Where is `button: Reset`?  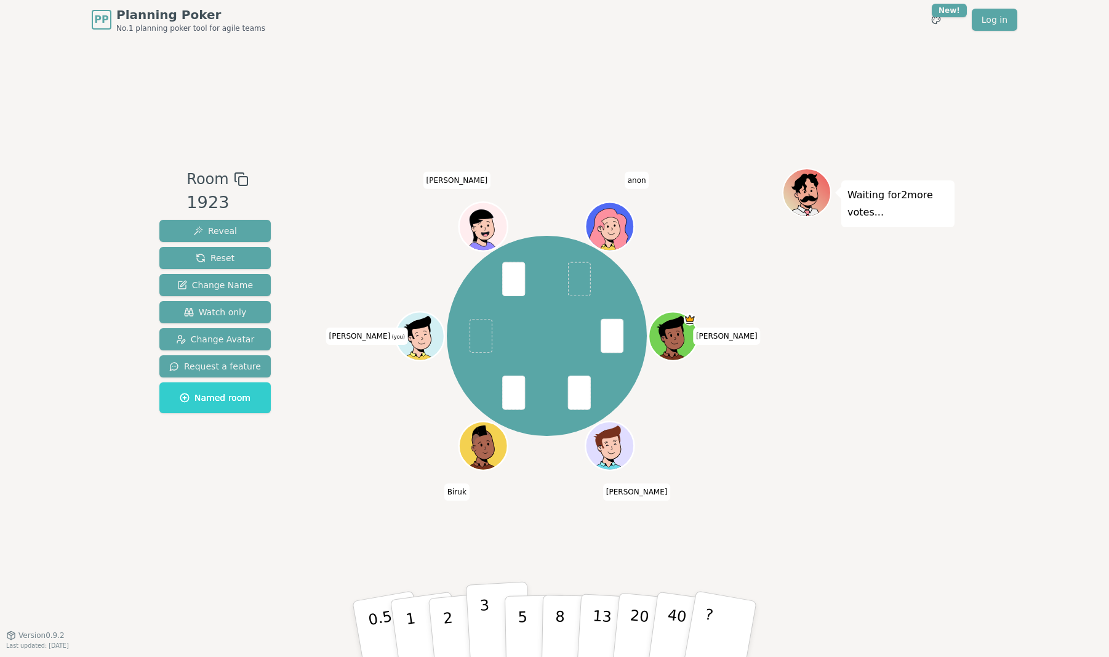 button: Reset is located at coordinates (215, 258).